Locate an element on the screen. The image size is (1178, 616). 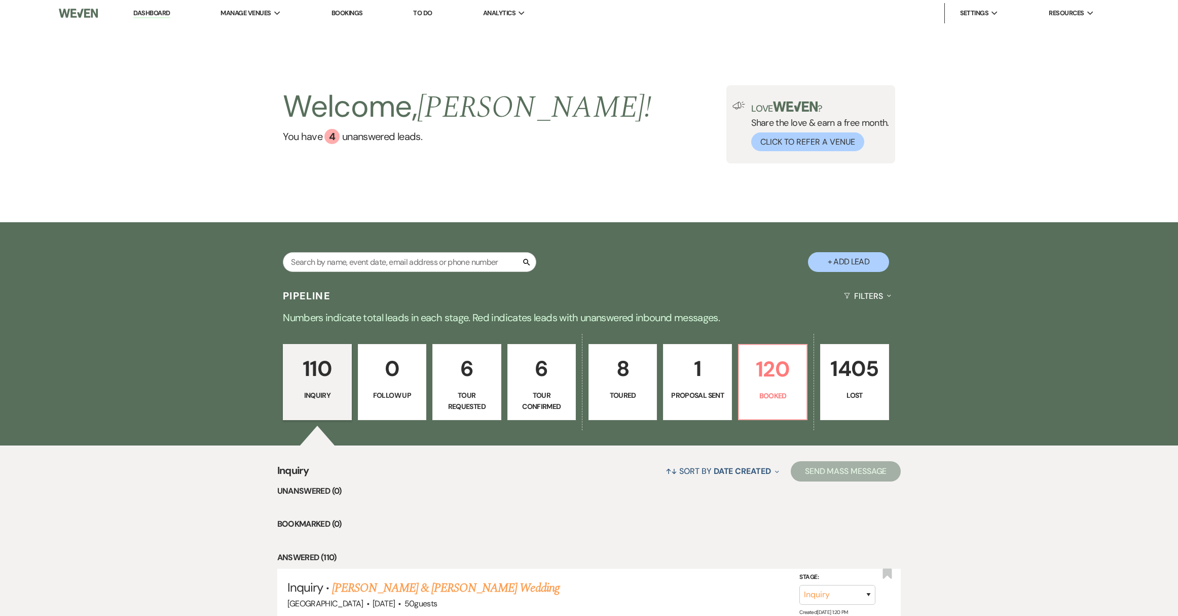
a: 0Follow Up is located at coordinates (392, 382).